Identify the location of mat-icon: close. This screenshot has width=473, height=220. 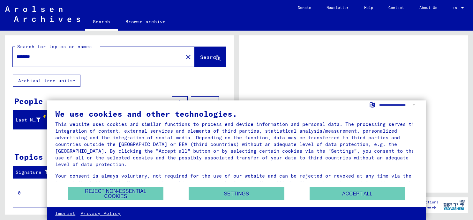
(188, 57).